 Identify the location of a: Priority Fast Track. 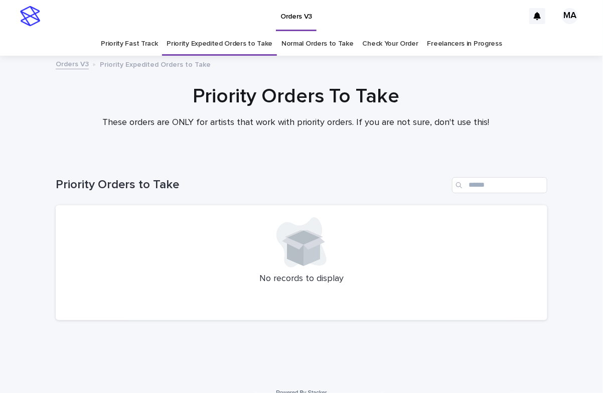
(129, 44).